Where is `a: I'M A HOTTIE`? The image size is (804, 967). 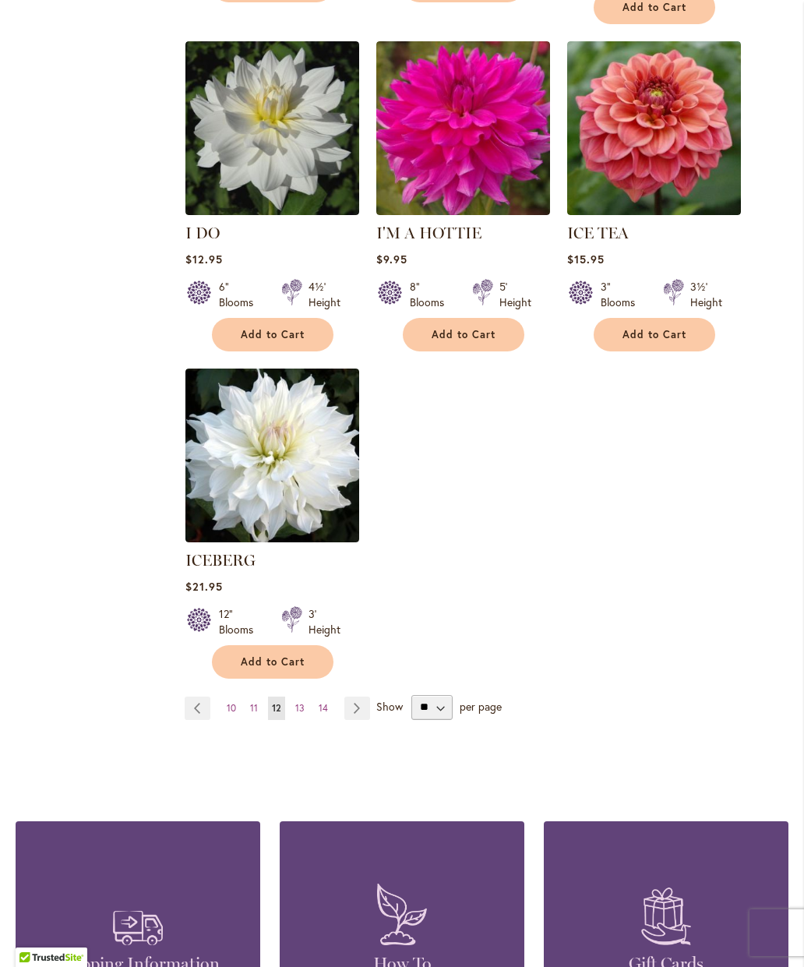
a: I'M A HOTTIE is located at coordinates (428, 233).